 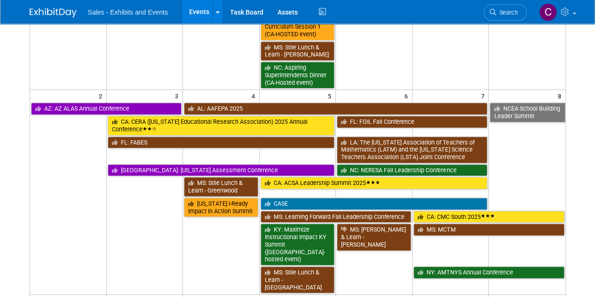 I want to click on a: NC: NERESA Fall Leadership Conference, so click(x=412, y=170).